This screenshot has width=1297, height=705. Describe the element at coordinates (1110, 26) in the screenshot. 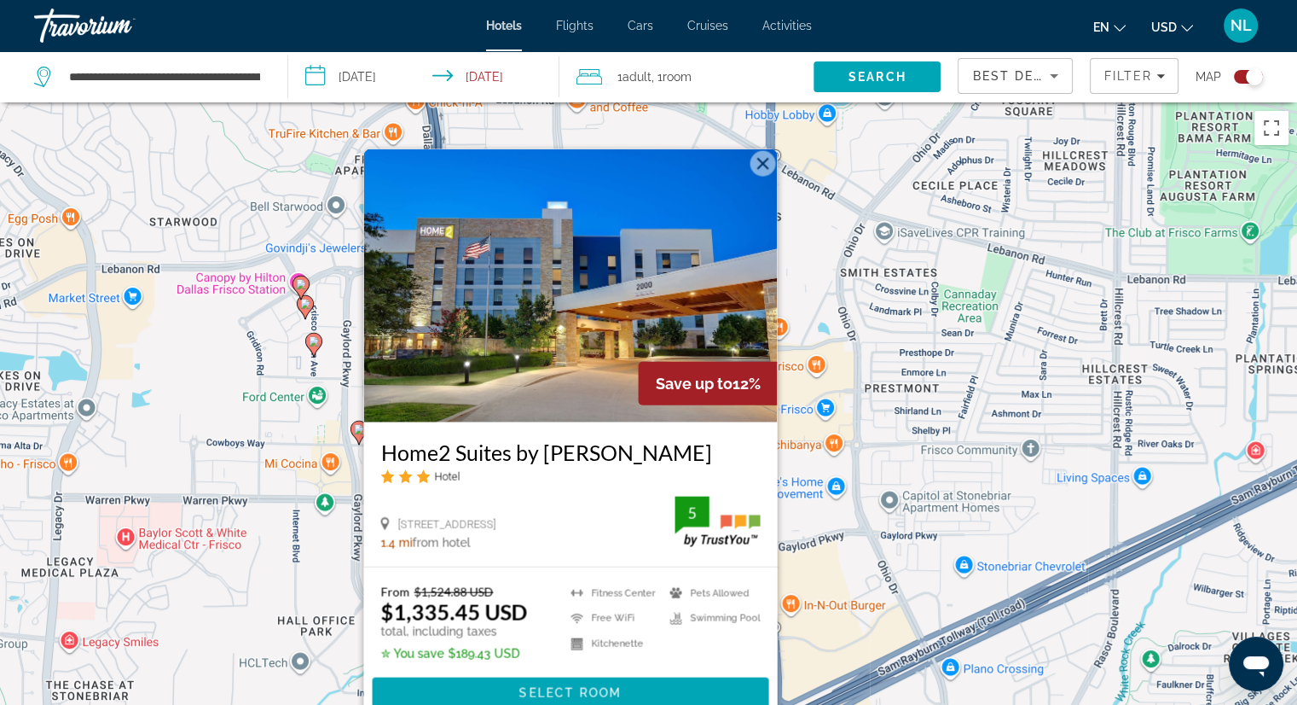

I see `button: Change language` at that location.